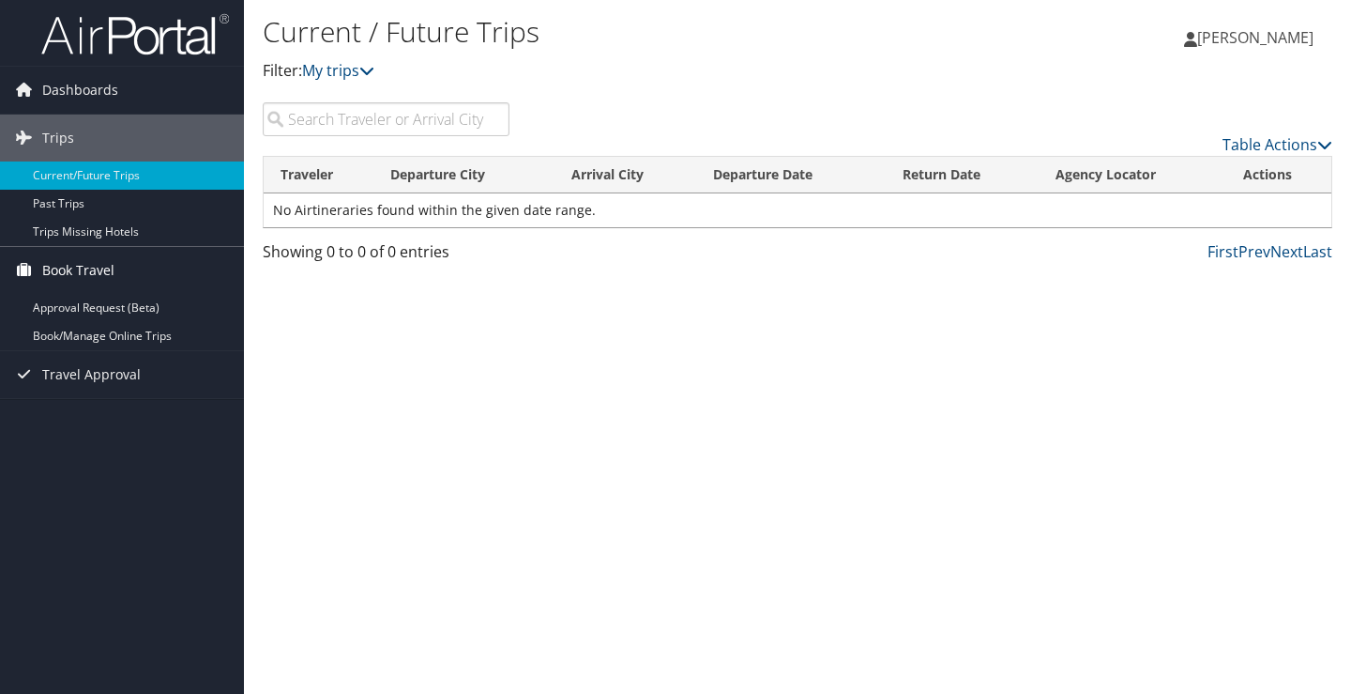  What do you see at coordinates (318, 175) in the screenshot?
I see `th: Traveler: activate to sort column ascending` at bounding box center [318, 175].